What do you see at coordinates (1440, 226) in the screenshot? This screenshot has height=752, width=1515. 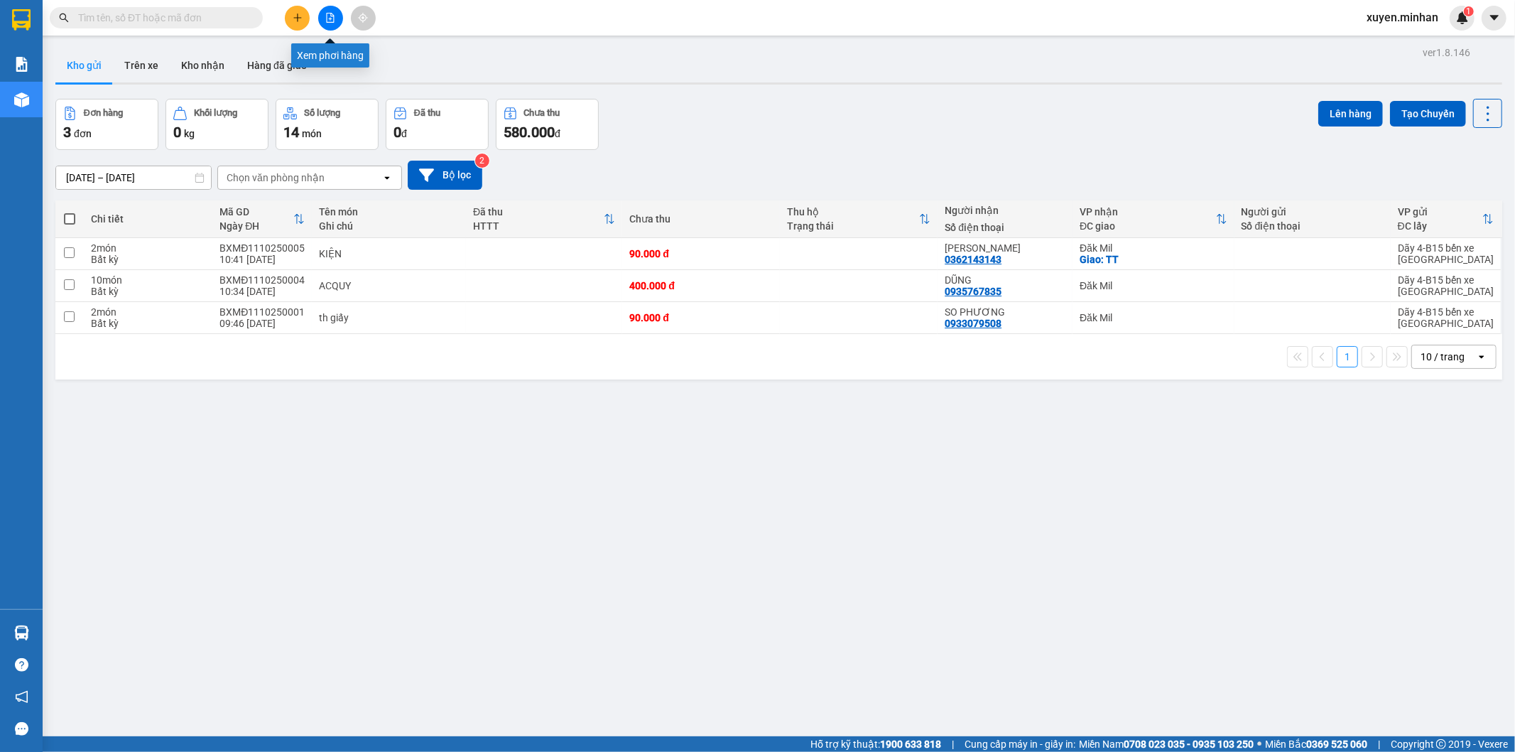 I see `div: ĐC lấy` at bounding box center [1440, 226].